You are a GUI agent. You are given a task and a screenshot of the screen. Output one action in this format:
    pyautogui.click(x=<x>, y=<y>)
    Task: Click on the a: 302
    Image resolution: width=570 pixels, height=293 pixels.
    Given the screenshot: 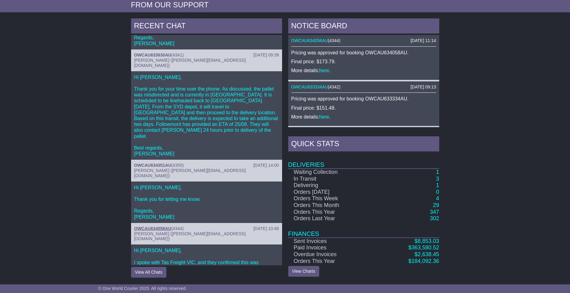 What is the action you would take?
    pyautogui.click(x=434, y=218)
    